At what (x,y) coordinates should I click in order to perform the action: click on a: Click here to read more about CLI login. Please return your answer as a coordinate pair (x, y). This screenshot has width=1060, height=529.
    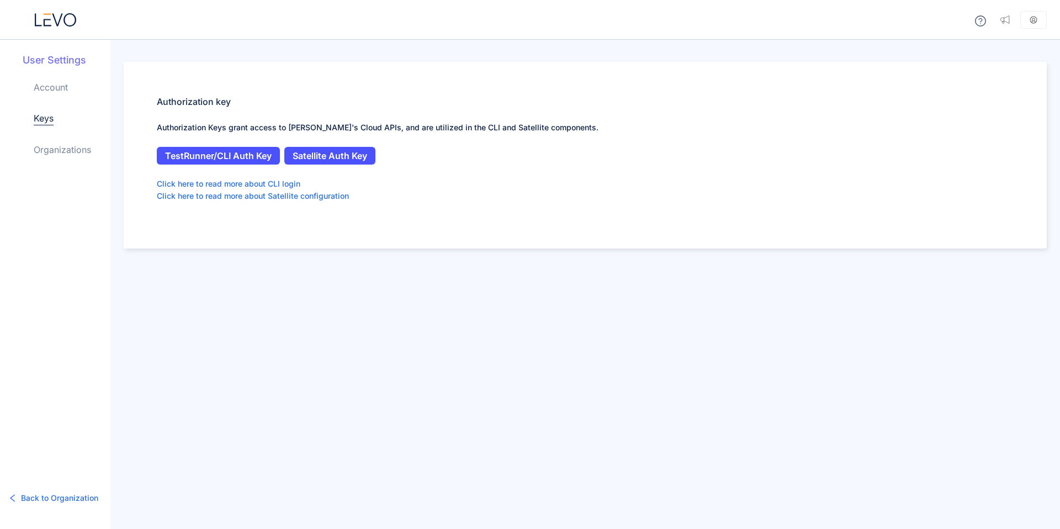
    Looking at the image, I should click on (229, 184).